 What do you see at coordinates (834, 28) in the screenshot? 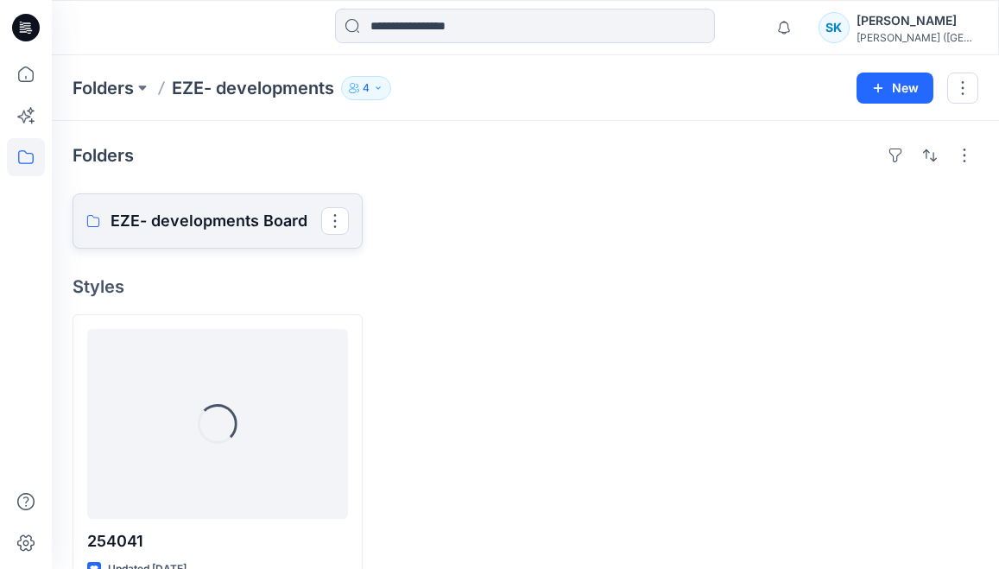
I see `div: SK` at bounding box center [834, 28].